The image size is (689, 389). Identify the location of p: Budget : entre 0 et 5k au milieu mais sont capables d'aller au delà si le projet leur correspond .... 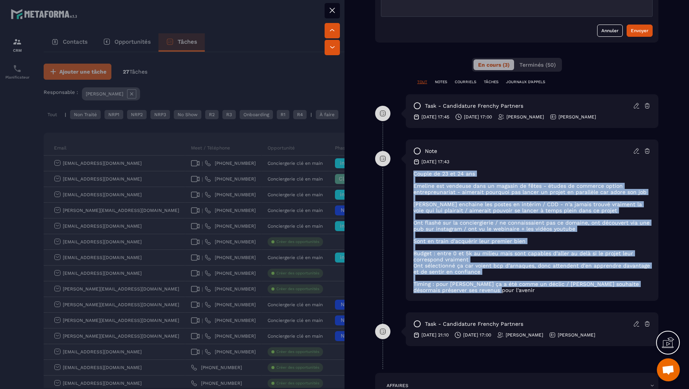
(532, 256).